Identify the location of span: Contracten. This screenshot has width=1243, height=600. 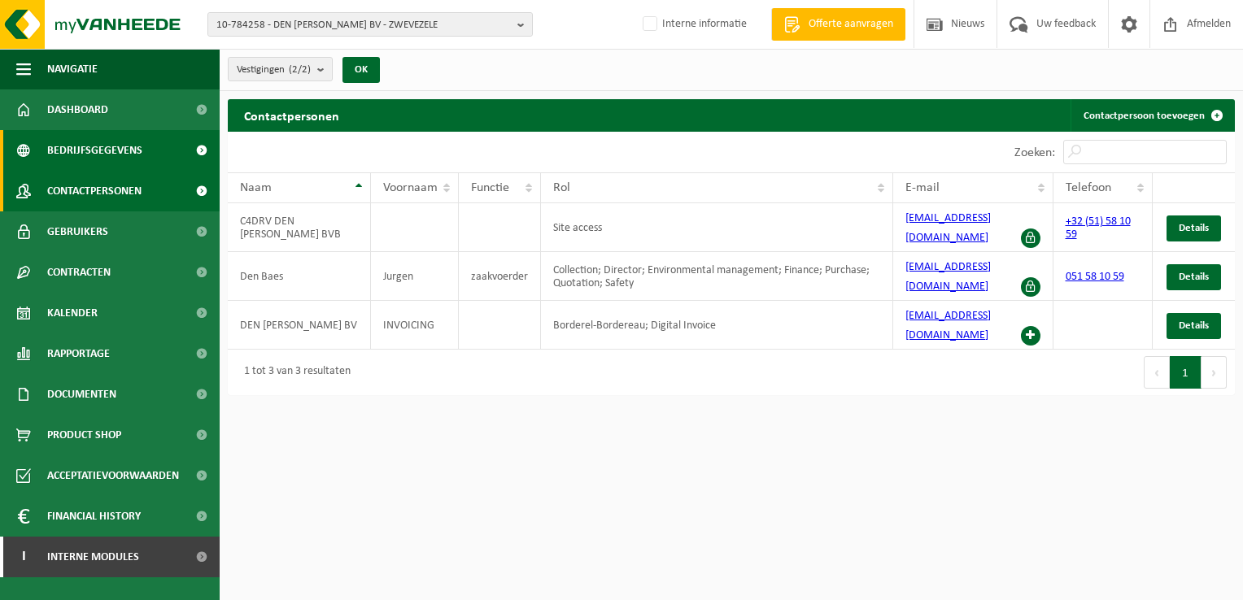
(79, 272).